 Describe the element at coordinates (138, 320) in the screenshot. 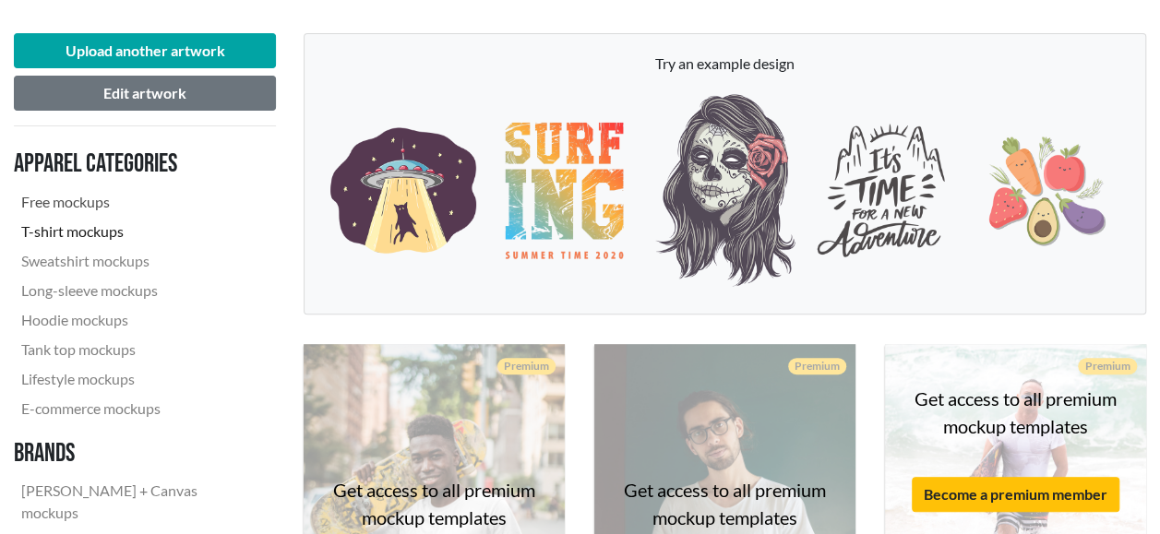

I see `a: Hoodie mockups` at that location.